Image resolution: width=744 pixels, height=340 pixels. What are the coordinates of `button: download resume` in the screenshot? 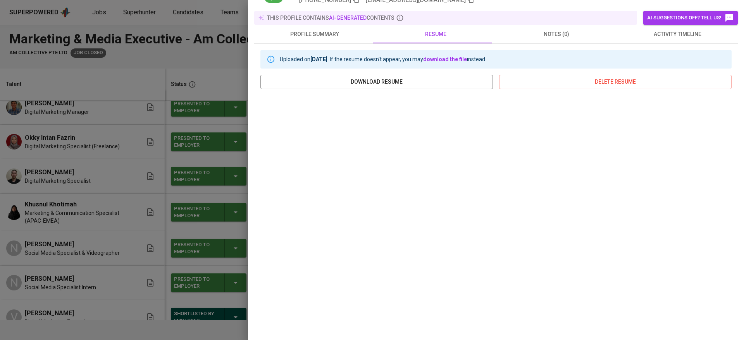 It's located at (376, 82).